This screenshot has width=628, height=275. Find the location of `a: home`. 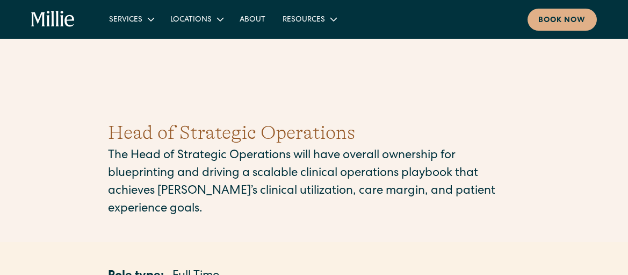

a: home is located at coordinates (53, 19).